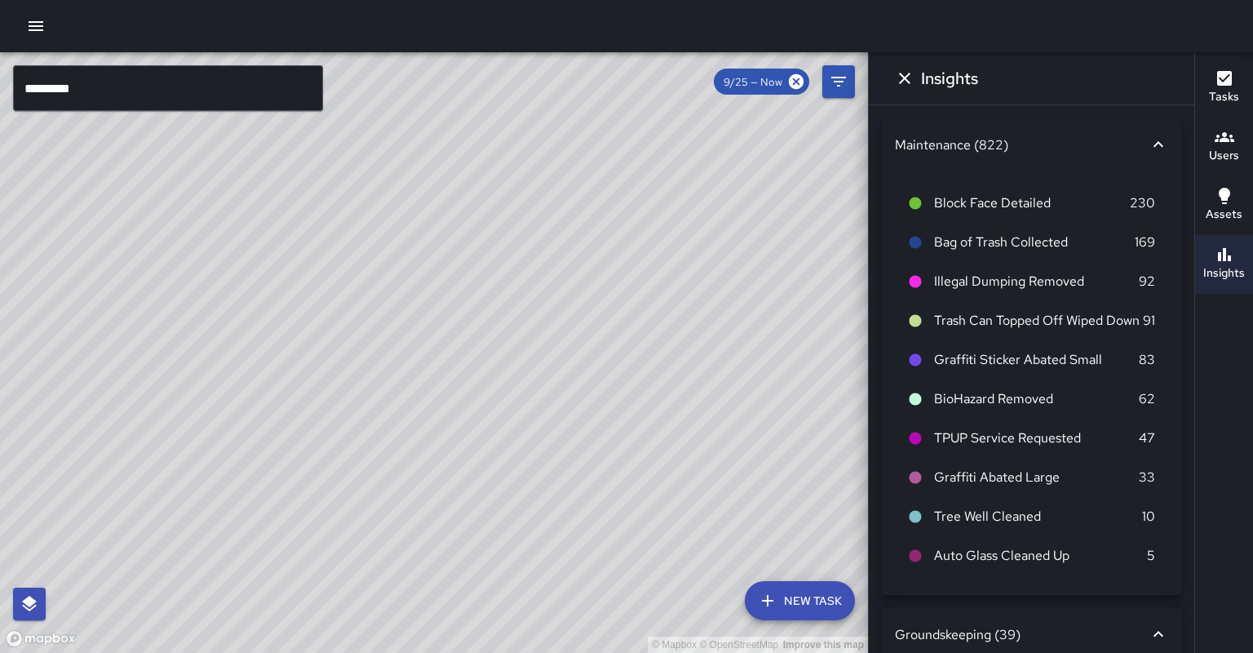 The height and width of the screenshot is (653, 1253). What do you see at coordinates (1038, 321) in the screenshot?
I see `span: Trash Can Topped Off Wiped Down` at bounding box center [1038, 321].